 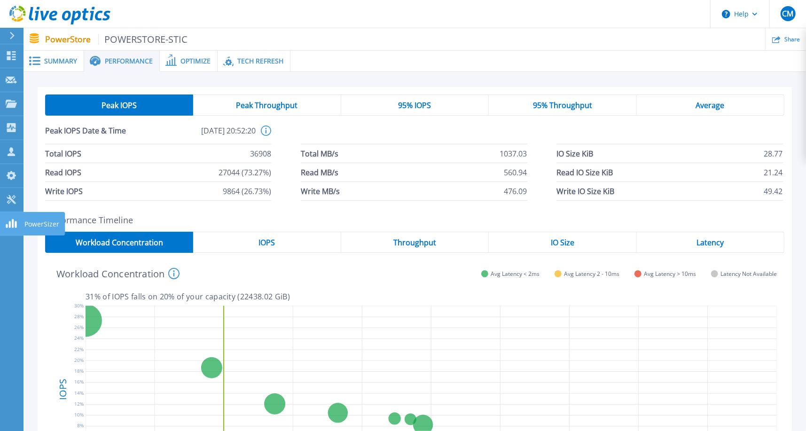 I want to click on span: Read IO Size KiB, so click(x=585, y=172).